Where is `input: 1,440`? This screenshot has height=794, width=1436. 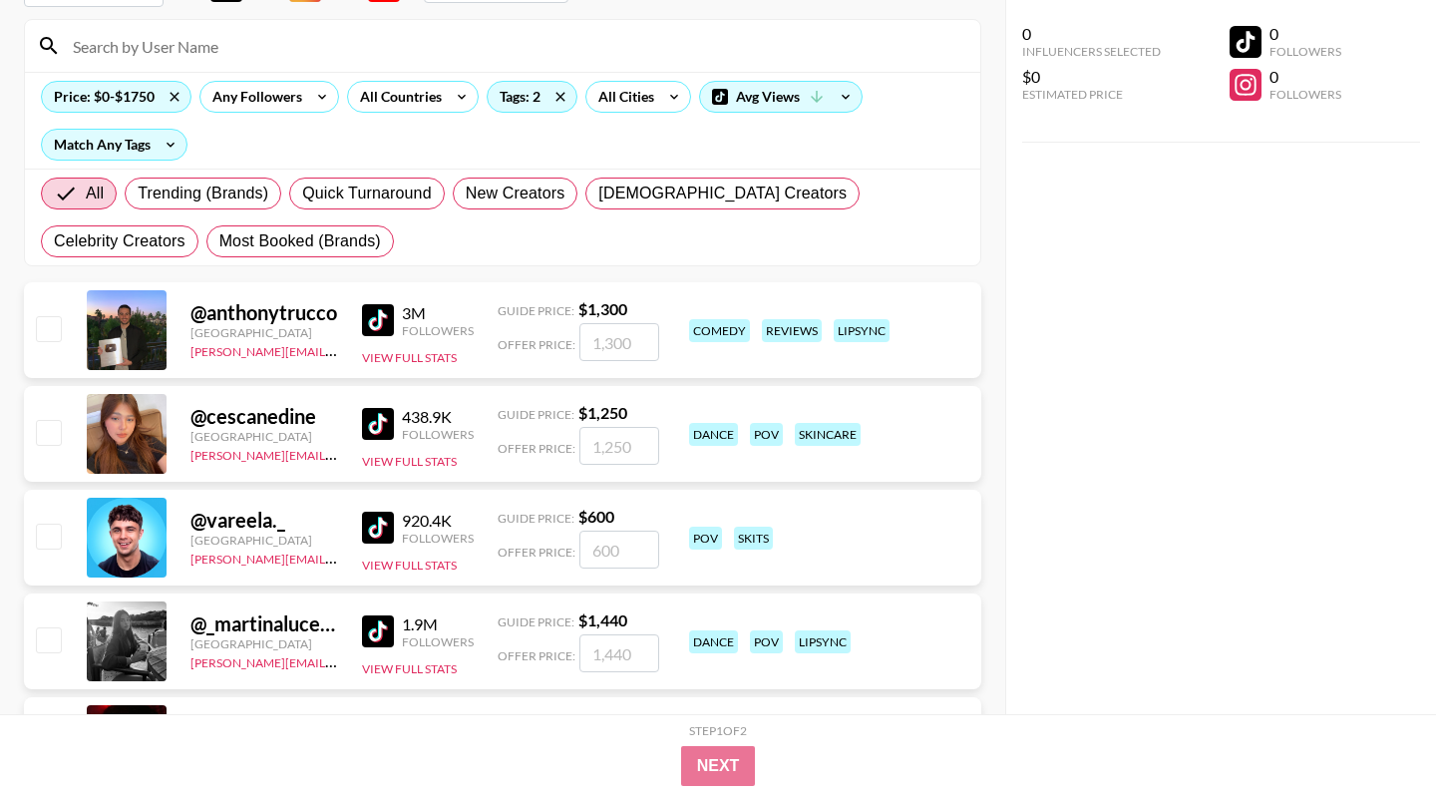 input: 1,440 is located at coordinates (619, 653).